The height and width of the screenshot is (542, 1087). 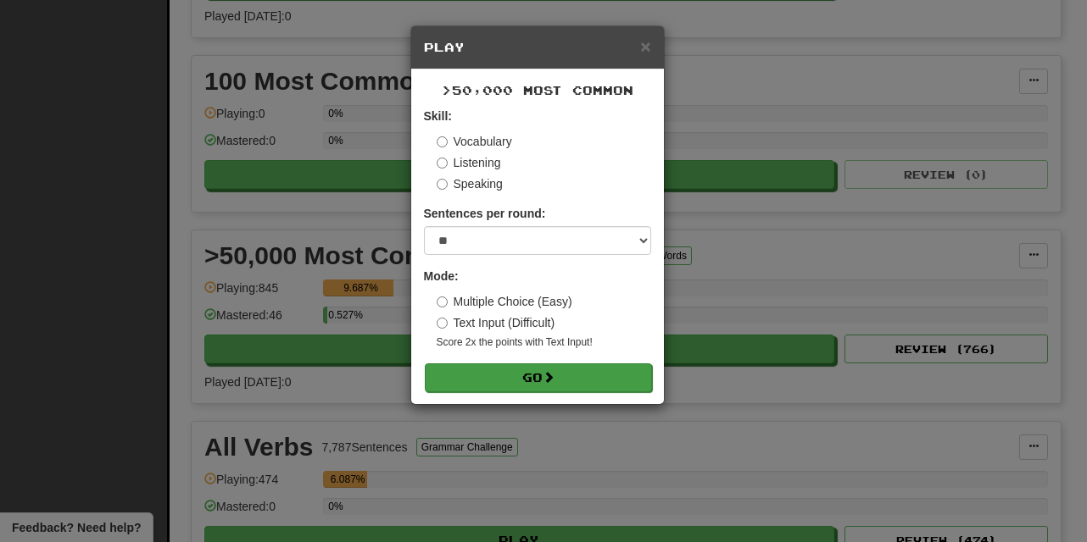 What do you see at coordinates (441, 276) in the screenshot?
I see `strong: Mode:` at bounding box center [441, 276].